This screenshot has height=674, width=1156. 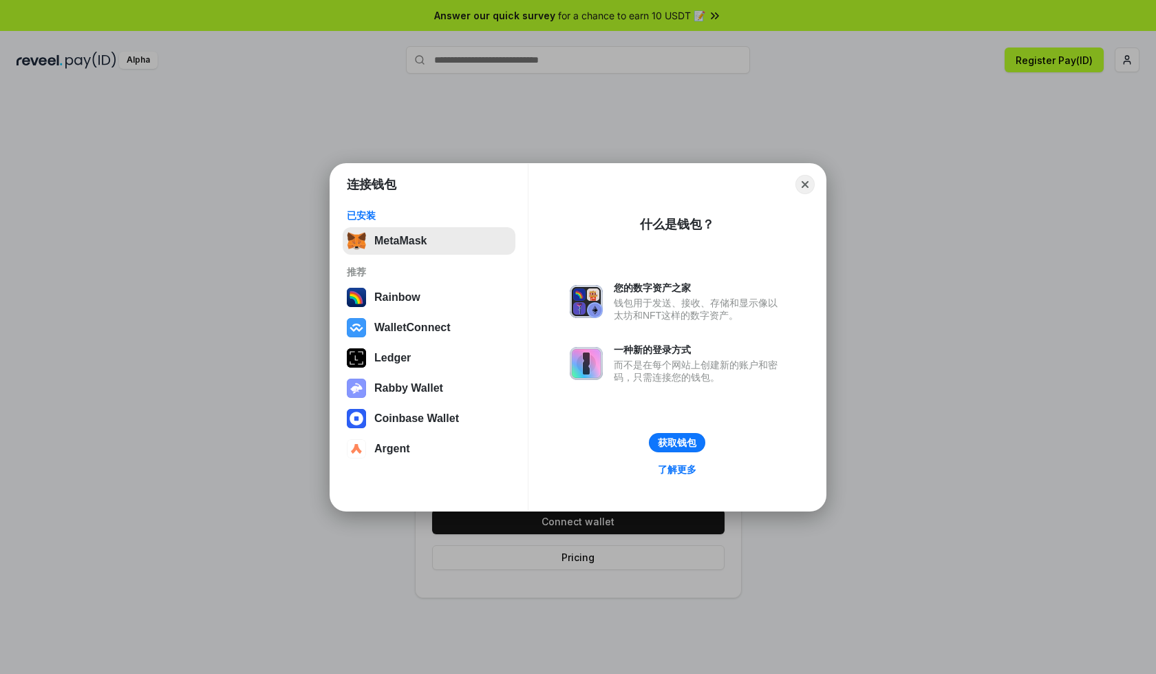 I want to click on button: WalletConnect, so click(x=429, y=328).